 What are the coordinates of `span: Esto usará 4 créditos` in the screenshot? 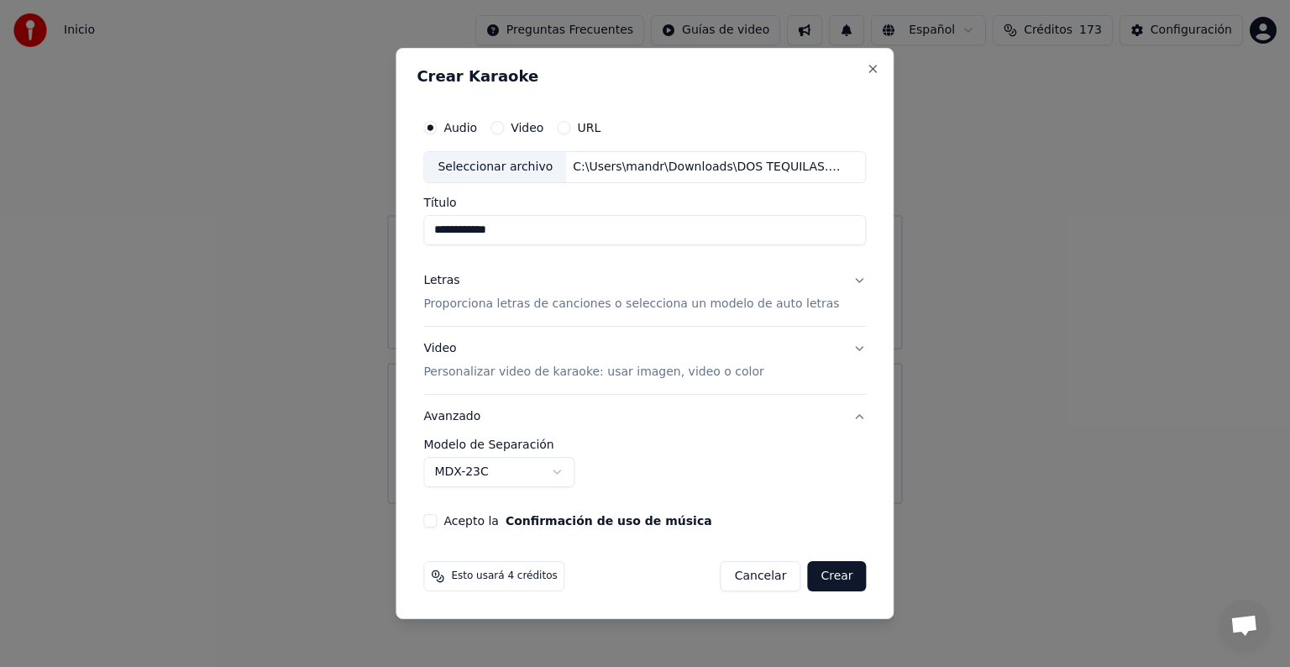 It's located at (504, 576).